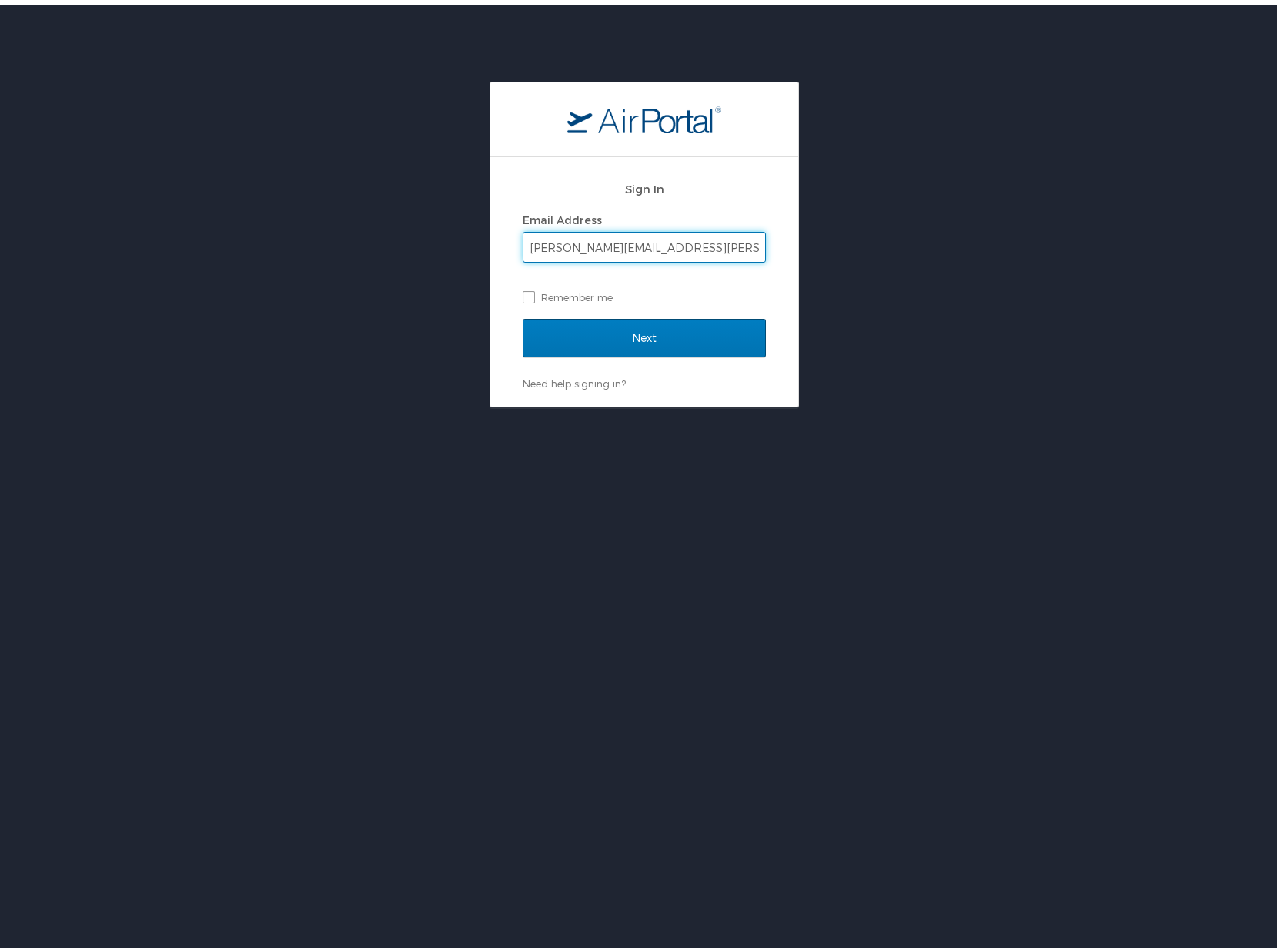  Describe the element at coordinates (562, 215) in the screenshot. I see `label: Email Address` at that location.